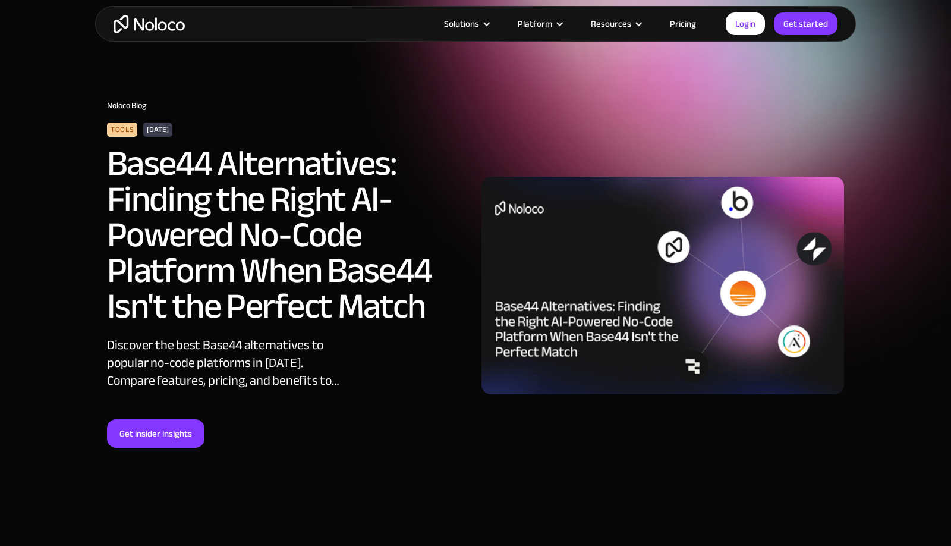 This screenshot has width=951, height=546. What do you see at coordinates (270, 235) in the screenshot?
I see `h2: Base44 Alternatives: Finding the Right AI-Powered No-Code Platform When Base44 Isn't the Perfect ...` at bounding box center [270, 235].